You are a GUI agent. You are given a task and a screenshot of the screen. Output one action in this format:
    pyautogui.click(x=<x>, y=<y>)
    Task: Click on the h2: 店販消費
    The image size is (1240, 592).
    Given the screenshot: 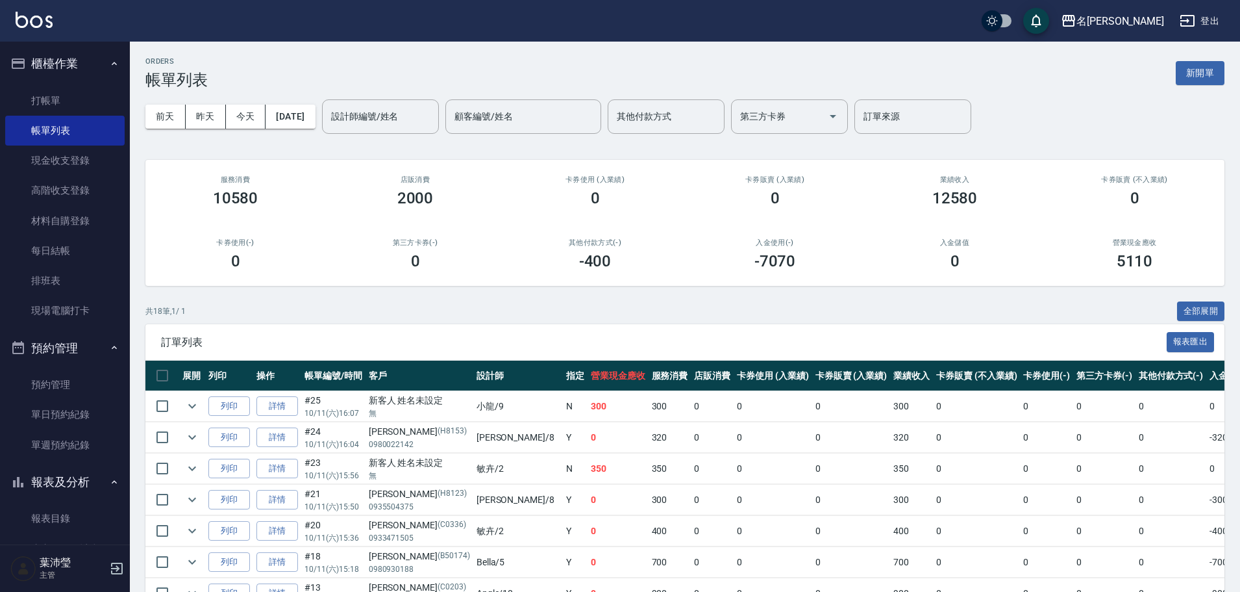 What is the action you would take?
    pyautogui.click(x=415, y=179)
    